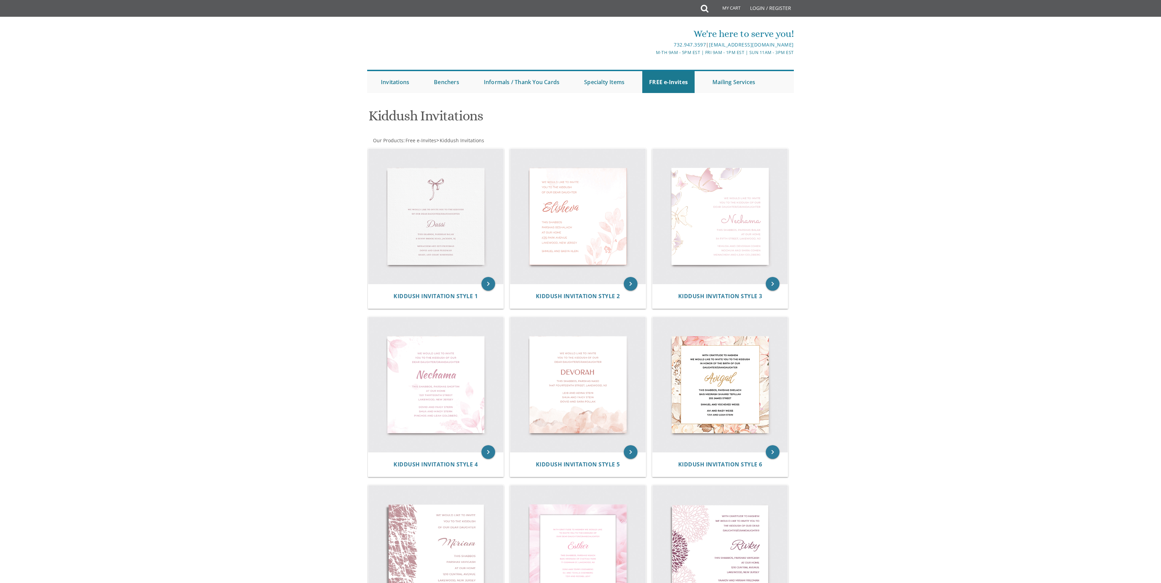 Image resolution: width=1161 pixels, height=583 pixels. What do you see at coordinates (436, 217) in the screenshot?
I see `img: Kiddush Invitation Style 1` at bounding box center [436, 217].